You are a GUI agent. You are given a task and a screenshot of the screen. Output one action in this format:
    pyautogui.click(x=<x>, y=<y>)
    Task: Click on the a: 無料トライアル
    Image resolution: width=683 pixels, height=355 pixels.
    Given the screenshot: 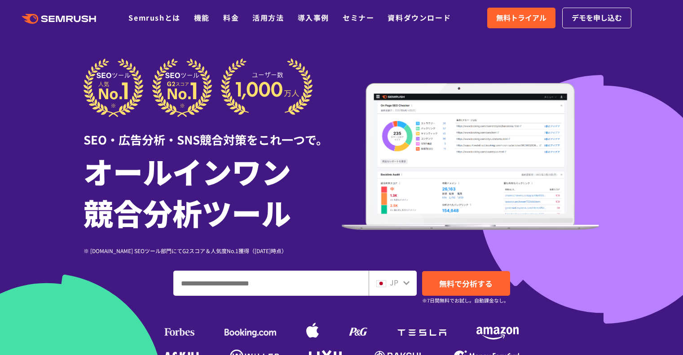 What is the action you would take?
    pyautogui.click(x=521, y=18)
    